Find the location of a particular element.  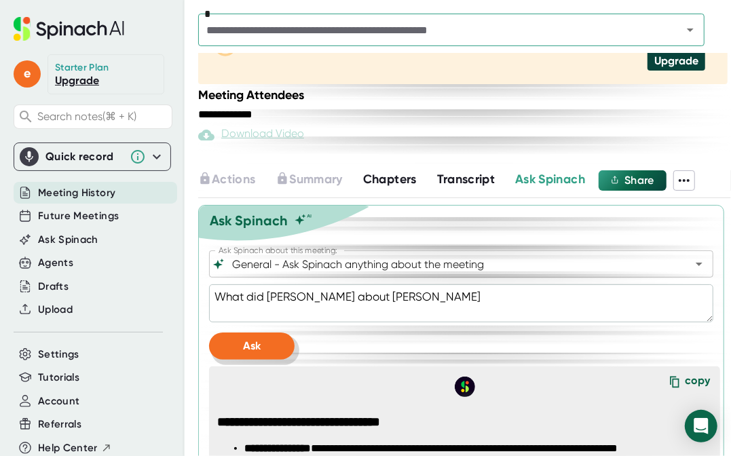

button: Help Center is located at coordinates (75, 448).